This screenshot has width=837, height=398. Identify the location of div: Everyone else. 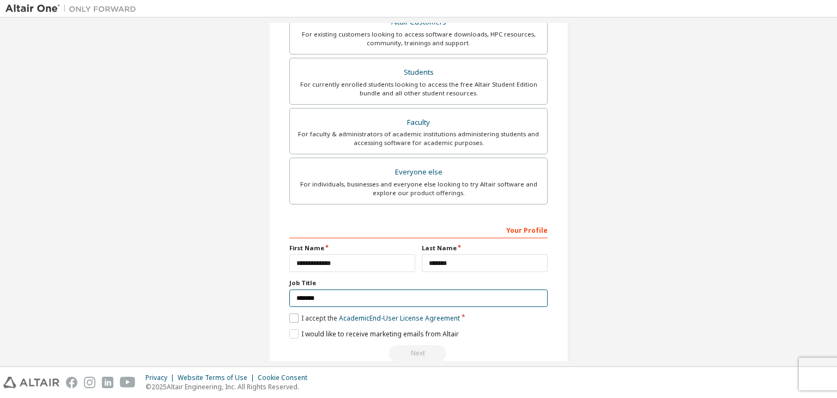
(419, 172).